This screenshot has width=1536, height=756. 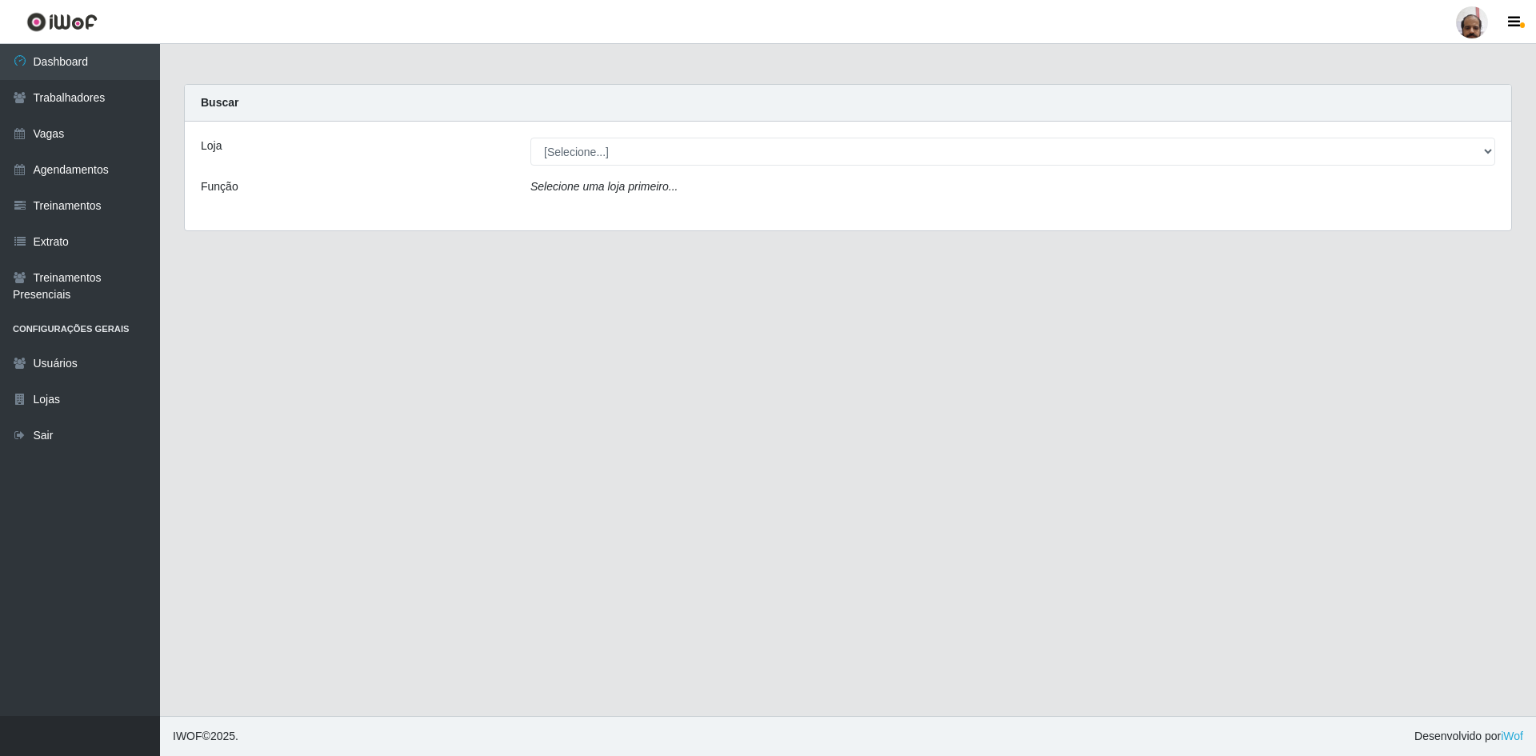 I want to click on label: Loja, so click(x=211, y=146).